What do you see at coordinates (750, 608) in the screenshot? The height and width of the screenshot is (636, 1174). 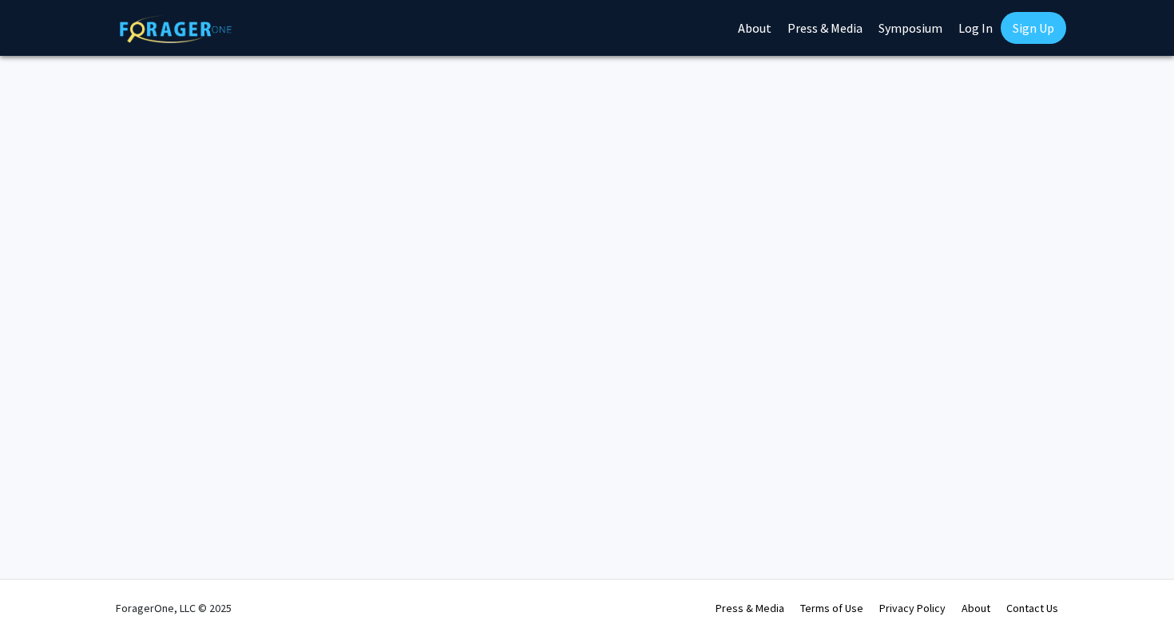 I see `a: Press & Media` at bounding box center [750, 608].